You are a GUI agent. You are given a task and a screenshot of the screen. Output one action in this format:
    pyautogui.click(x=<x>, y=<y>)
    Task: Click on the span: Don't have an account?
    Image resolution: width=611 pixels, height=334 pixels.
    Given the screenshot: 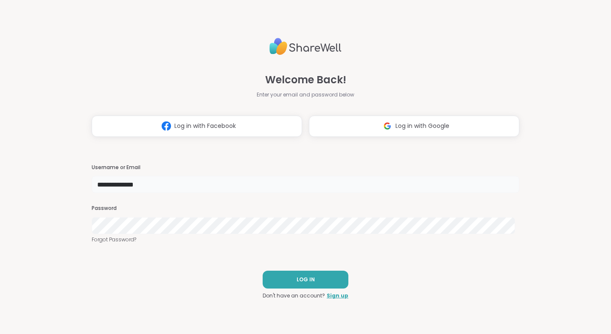 What is the action you would take?
    pyautogui.click(x=294, y=296)
    